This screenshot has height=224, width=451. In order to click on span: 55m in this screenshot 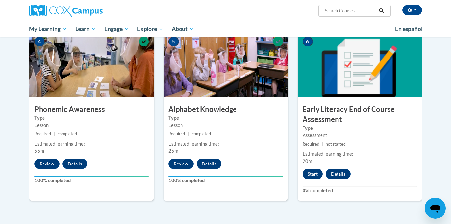, I will do `click(39, 151)`.